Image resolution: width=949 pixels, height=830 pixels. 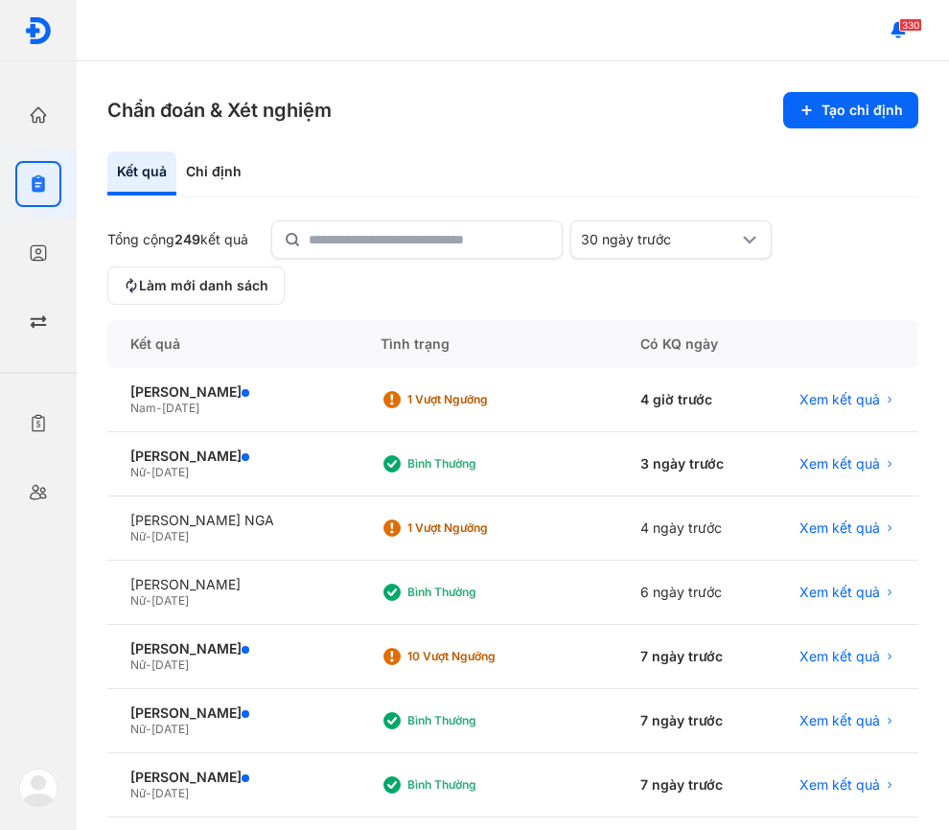 What do you see at coordinates (187, 239) in the screenshot?
I see `span: 249` at bounding box center [187, 239].